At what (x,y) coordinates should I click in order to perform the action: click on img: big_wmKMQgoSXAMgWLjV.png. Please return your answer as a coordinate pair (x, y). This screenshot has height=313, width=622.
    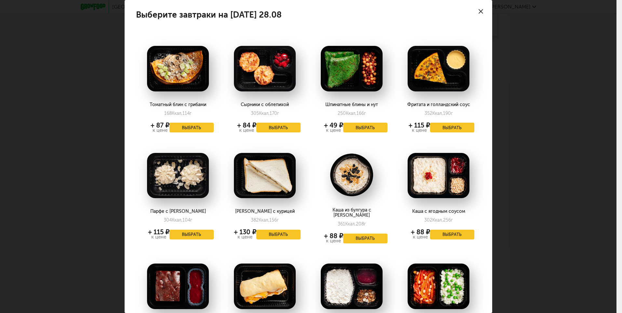
    Looking at the image, I should click on (439, 69).